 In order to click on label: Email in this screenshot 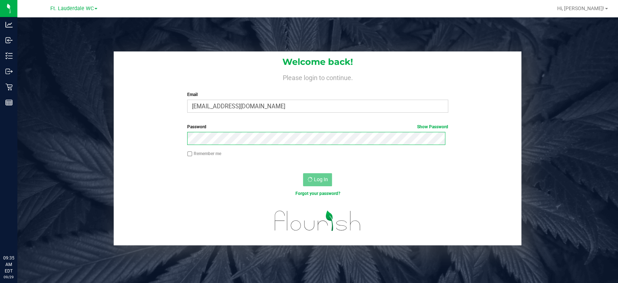, I will do `click(317, 94)`.